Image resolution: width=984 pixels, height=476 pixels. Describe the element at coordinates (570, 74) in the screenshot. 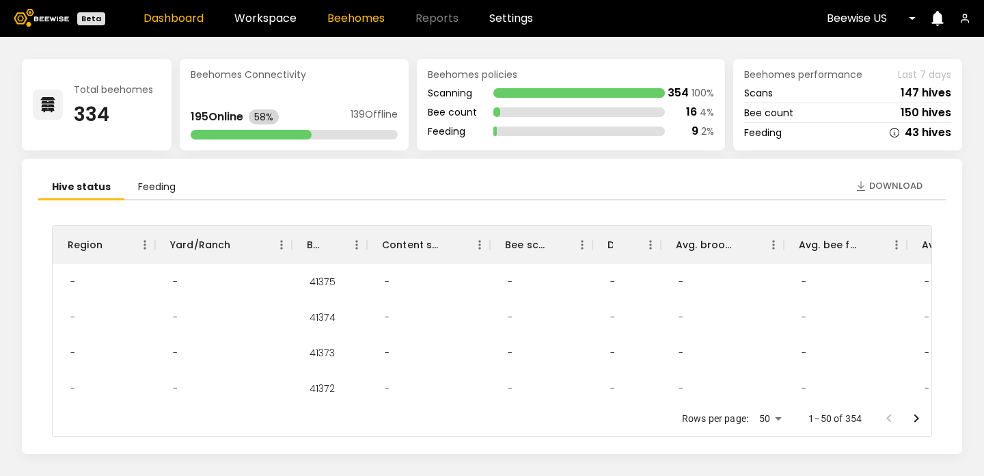

I see `div: Beehomes policies` at that location.